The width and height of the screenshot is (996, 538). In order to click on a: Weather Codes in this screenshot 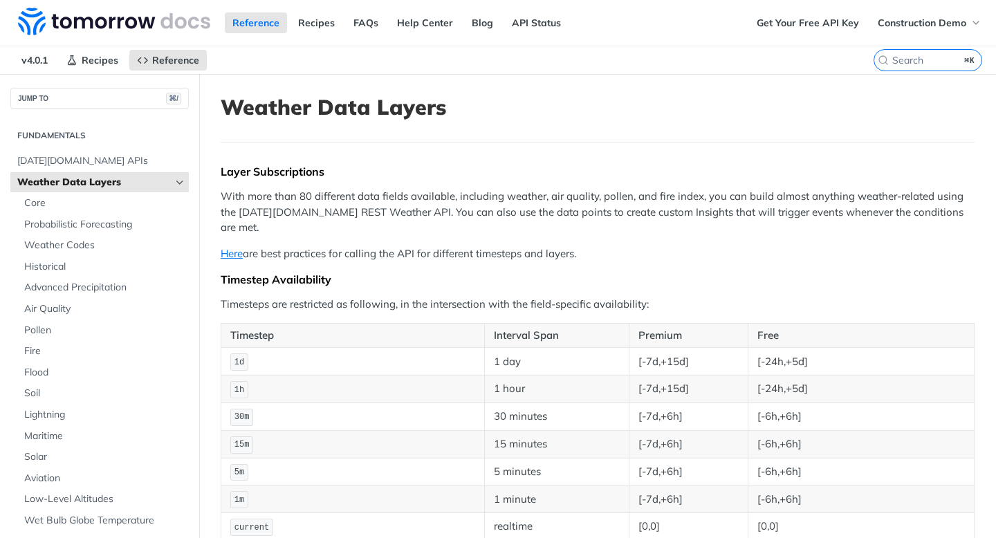, I will do `click(103, 246)`.